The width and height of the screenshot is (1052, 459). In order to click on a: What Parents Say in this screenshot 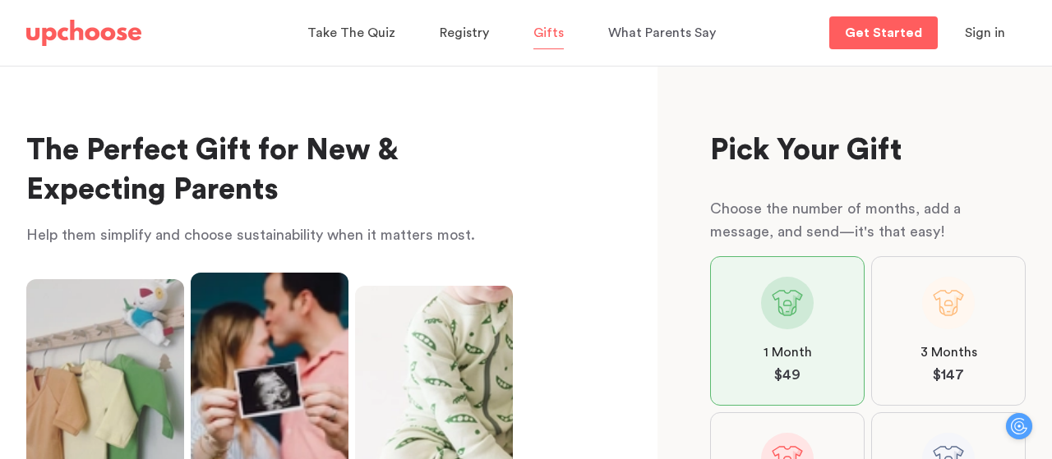, I will do `click(664, 33)`.